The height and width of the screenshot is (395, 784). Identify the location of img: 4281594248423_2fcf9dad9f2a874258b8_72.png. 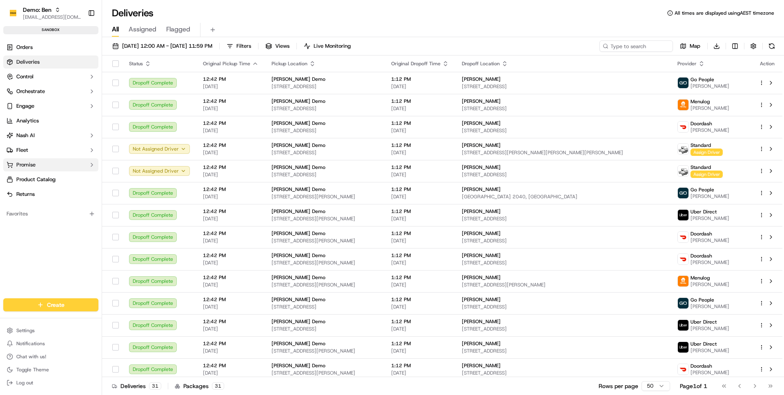
(24, 85).